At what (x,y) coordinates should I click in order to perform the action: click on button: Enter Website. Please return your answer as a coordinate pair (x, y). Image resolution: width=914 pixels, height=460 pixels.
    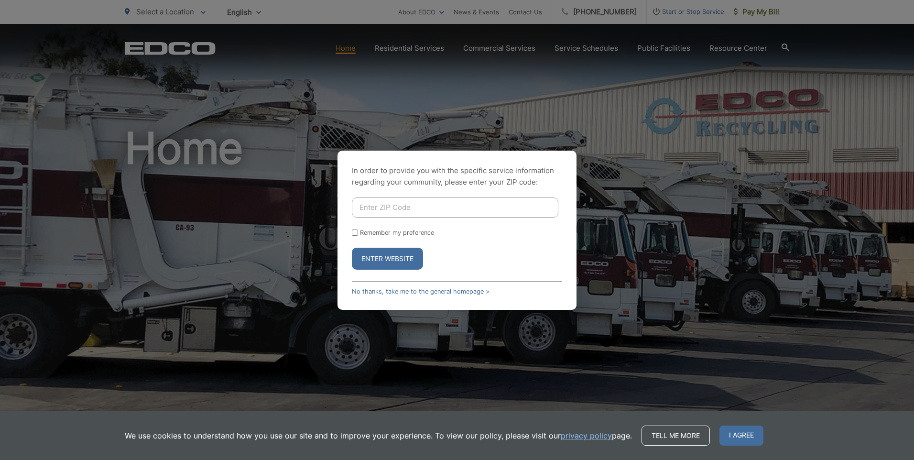
    Looking at the image, I should click on (387, 259).